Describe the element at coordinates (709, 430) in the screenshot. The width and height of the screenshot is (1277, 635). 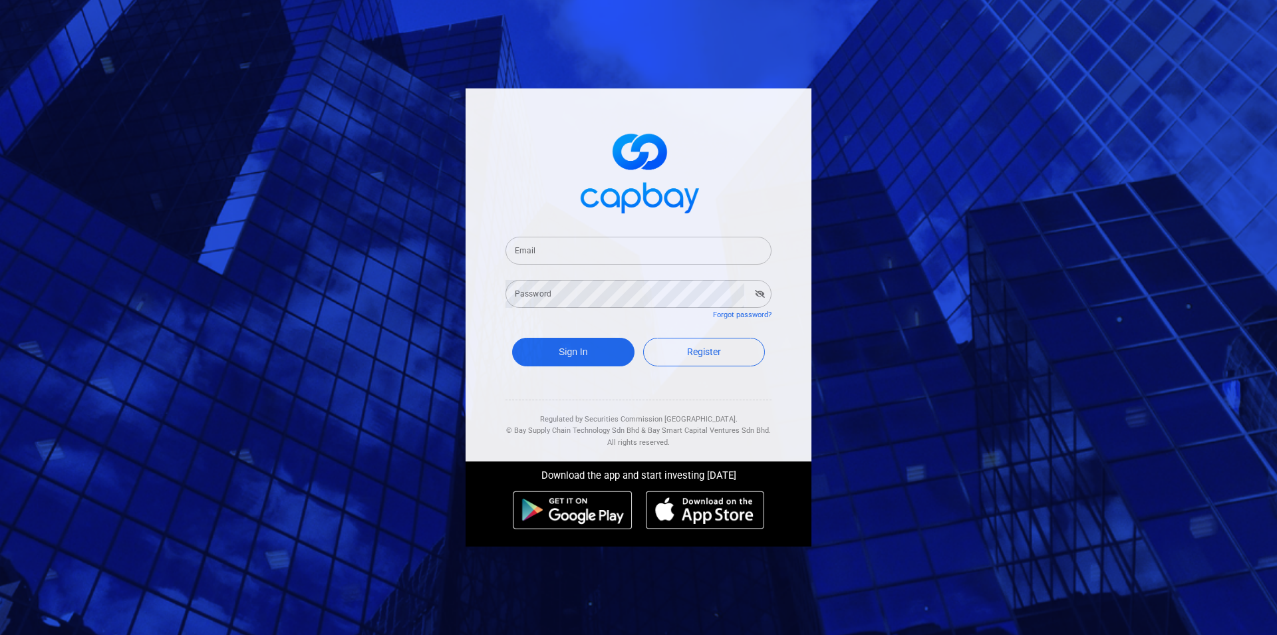
I see `span: Bay Smart Capital Ventures Sdn Bhd.` at that location.